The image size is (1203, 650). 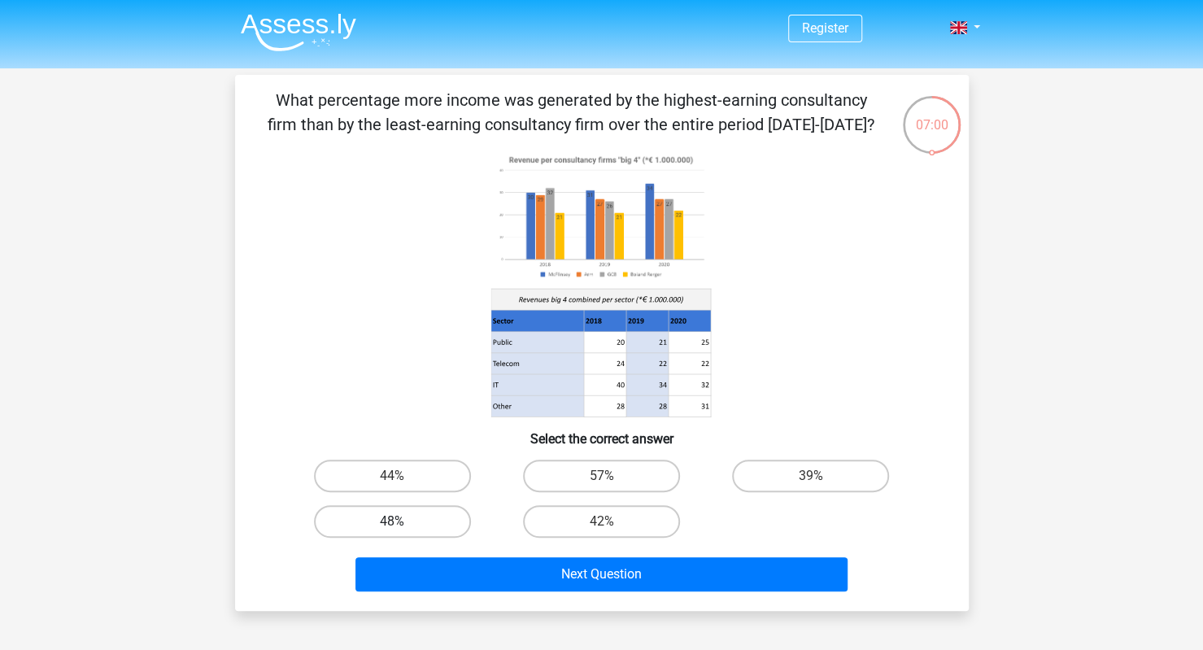 I want to click on label: 48%, so click(x=392, y=521).